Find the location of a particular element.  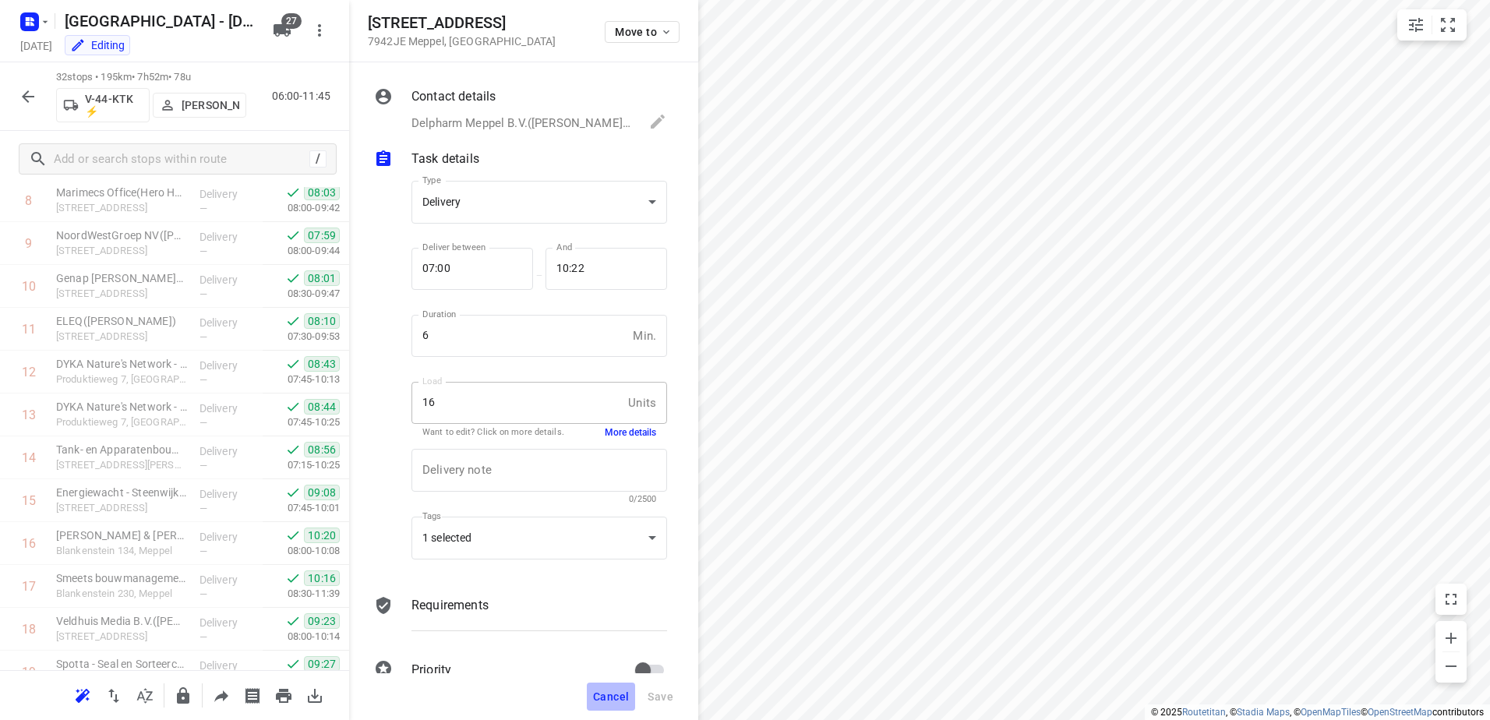

p: Contact details is located at coordinates (454, 97).